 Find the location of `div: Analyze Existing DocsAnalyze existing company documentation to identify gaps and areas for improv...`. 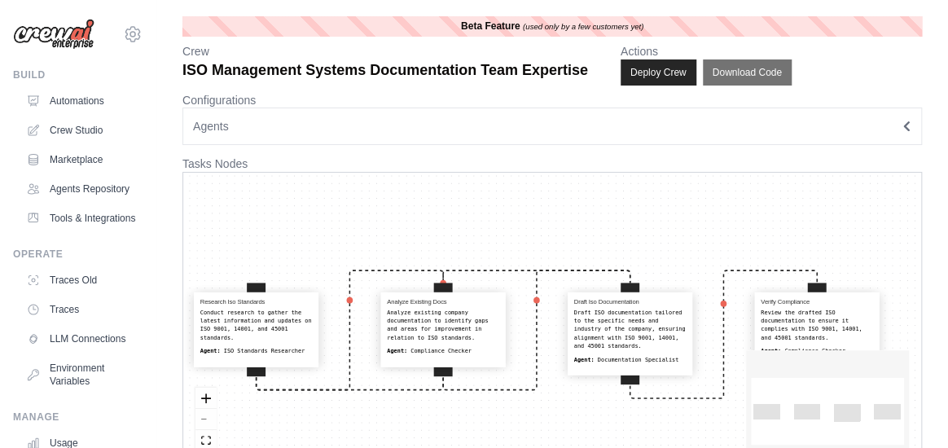

div: Analyze Existing DocsAnalyze existing company documentation to identify gaps and areas for improv... is located at coordinates (442, 329).